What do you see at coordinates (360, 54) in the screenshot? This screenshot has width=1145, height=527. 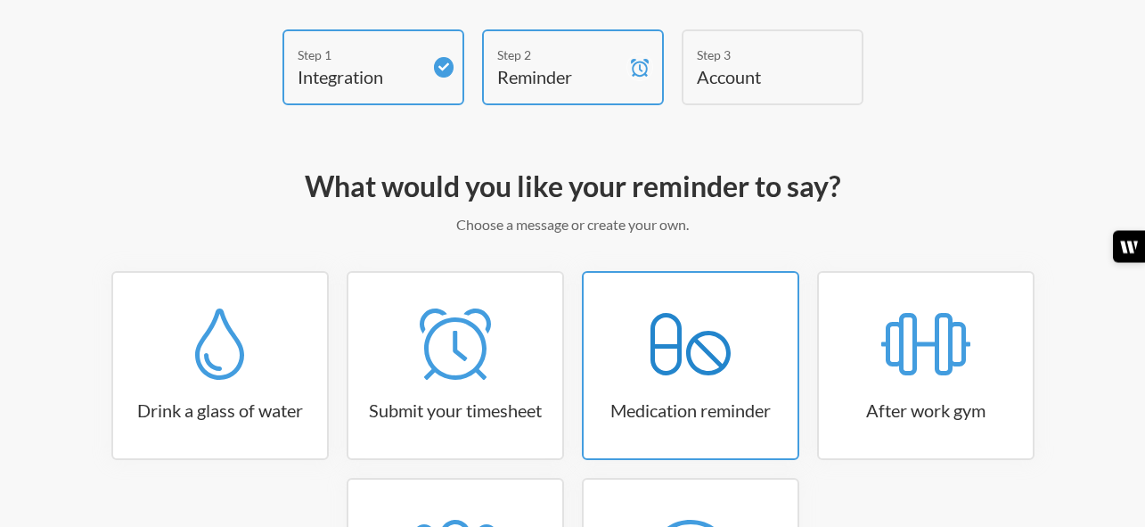 I see `div: Step 1` at bounding box center [360, 54].